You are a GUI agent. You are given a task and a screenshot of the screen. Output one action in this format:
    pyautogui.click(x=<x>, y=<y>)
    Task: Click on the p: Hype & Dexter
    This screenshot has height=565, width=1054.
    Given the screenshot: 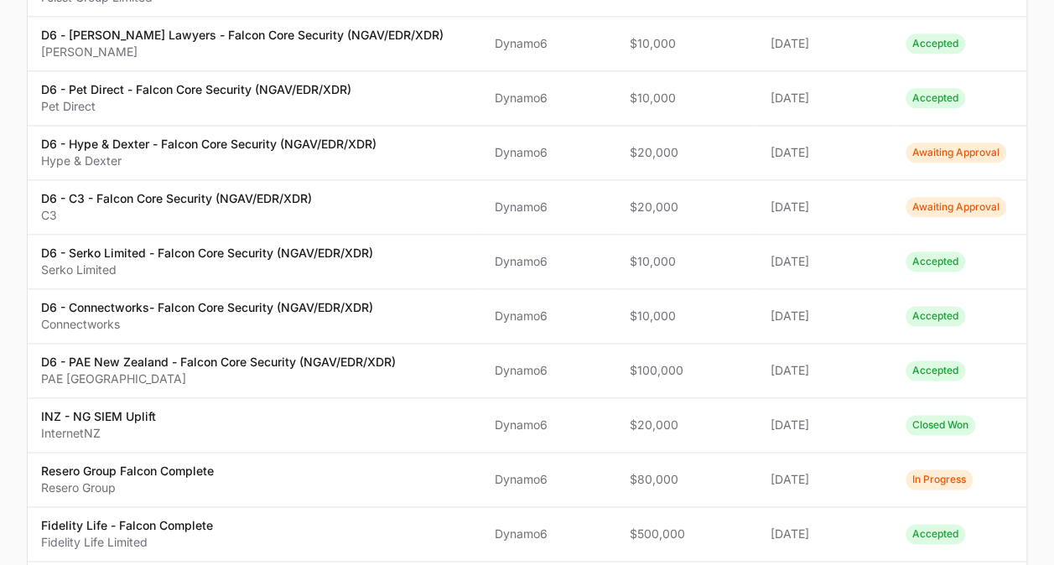 What is the action you would take?
    pyautogui.click(x=209, y=161)
    